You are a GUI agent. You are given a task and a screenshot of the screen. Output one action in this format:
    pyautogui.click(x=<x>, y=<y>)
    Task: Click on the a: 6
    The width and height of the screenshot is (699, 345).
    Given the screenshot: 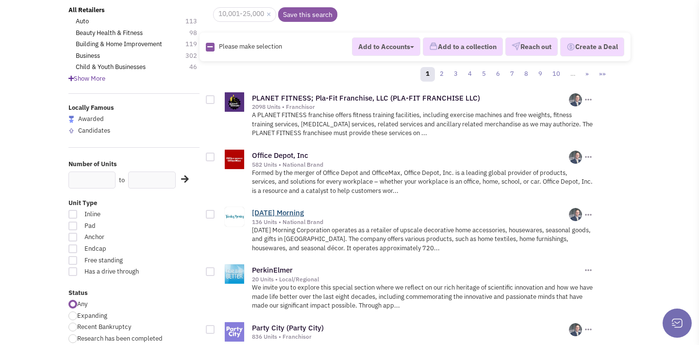 What is the action you would take?
    pyautogui.click(x=498, y=74)
    